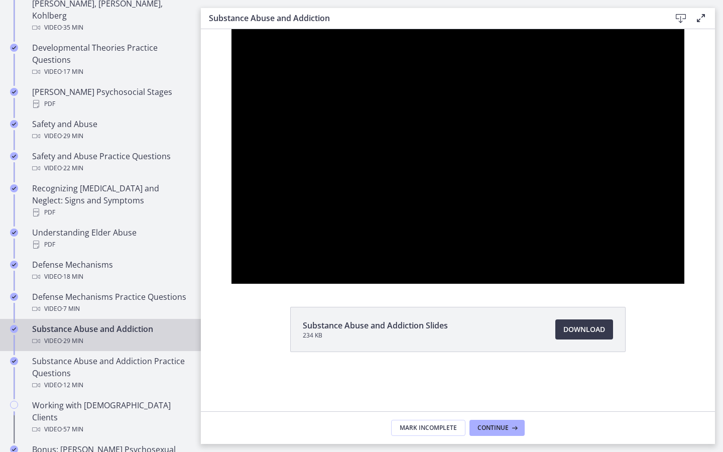 This screenshot has height=452, width=723. Describe the element at coordinates (584, 329) in the screenshot. I see `span: Download` at that location.